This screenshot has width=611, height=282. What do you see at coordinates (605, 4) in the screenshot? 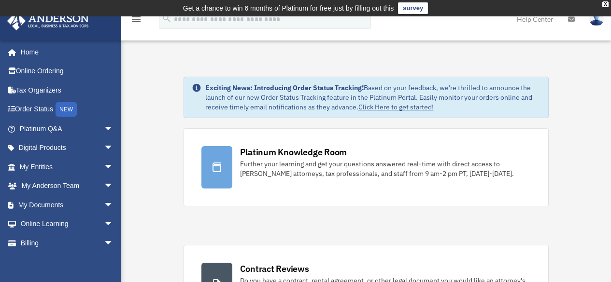
I see `div: close` at bounding box center [605, 4].